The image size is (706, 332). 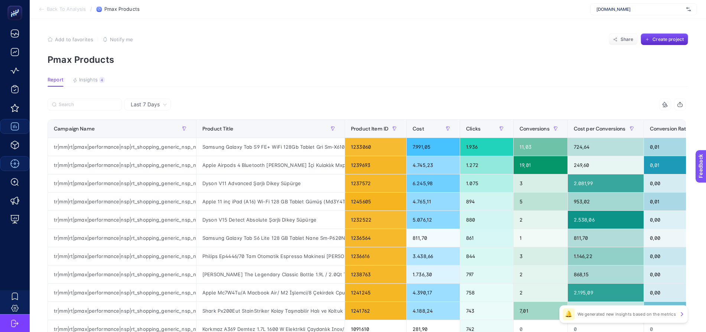 What do you see at coordinates (118, 39) in the screenshot?
I see `button: Notify me` at bounding box center [118, 39].